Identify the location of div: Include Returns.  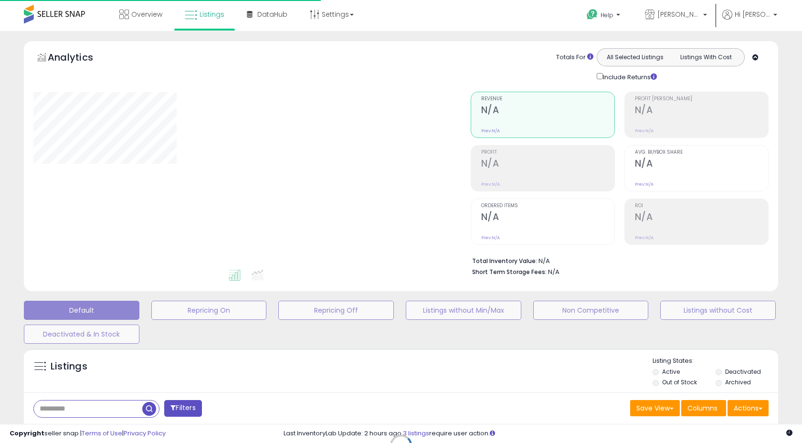
(629, 76).